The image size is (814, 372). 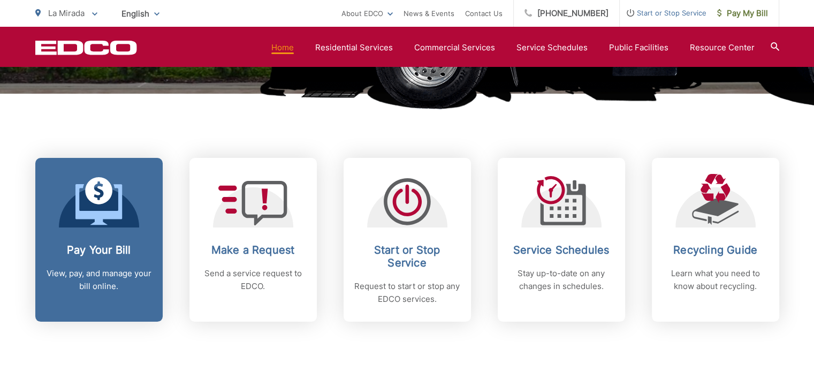 I want to click on a: Service Schedules Stay up-to-date on any changes in schedules., so click(x=561, y=240).